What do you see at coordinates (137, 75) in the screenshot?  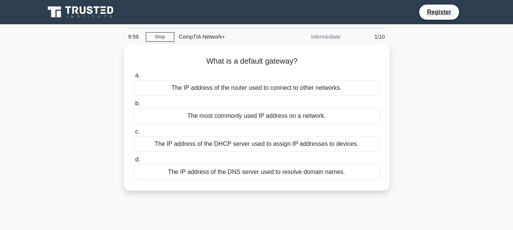 I see `span: a.` at bounding box center [137, 75].